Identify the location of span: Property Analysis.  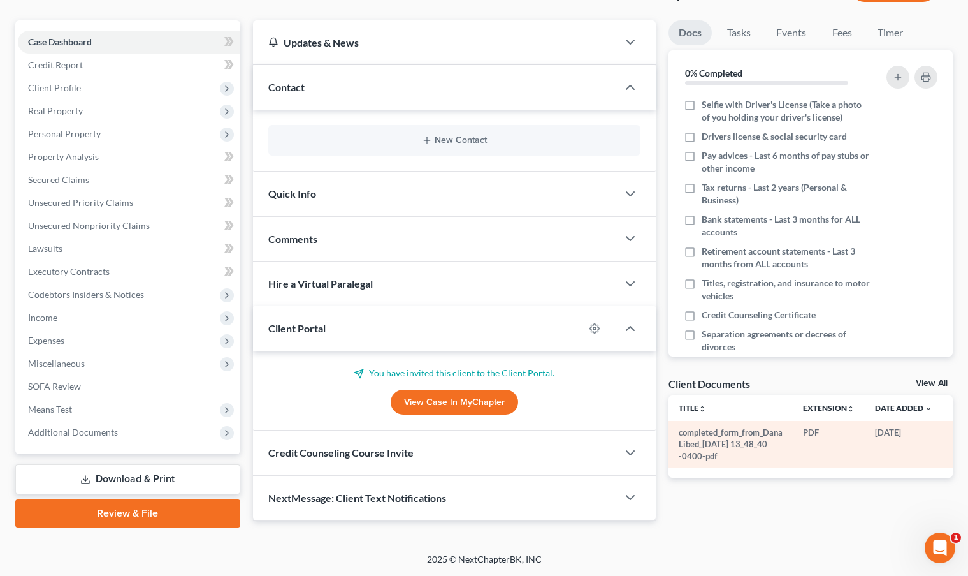
(63, 156).